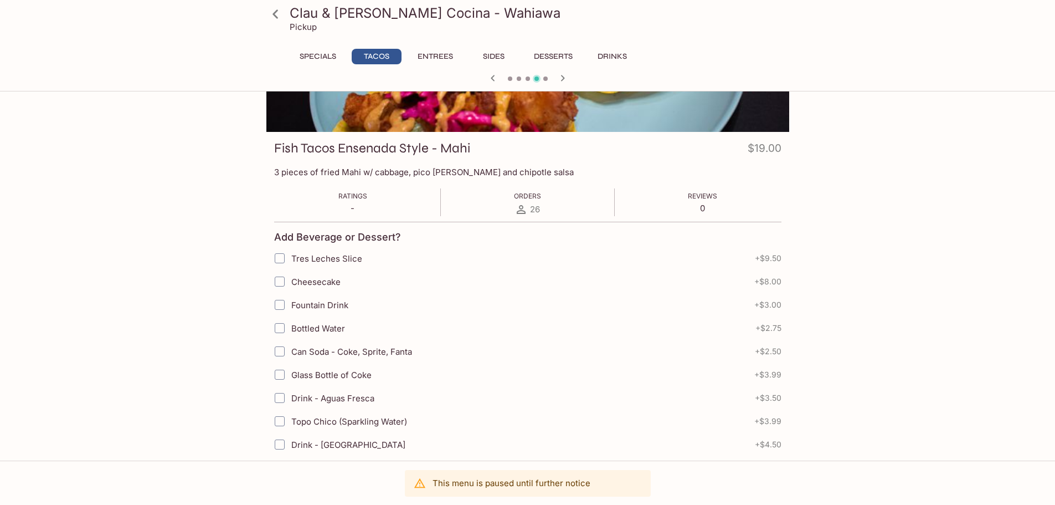  What do you see at coordinates (768, 305) in the screenshot?
I see `span: + $3.00` at bounding box center [768, 305].